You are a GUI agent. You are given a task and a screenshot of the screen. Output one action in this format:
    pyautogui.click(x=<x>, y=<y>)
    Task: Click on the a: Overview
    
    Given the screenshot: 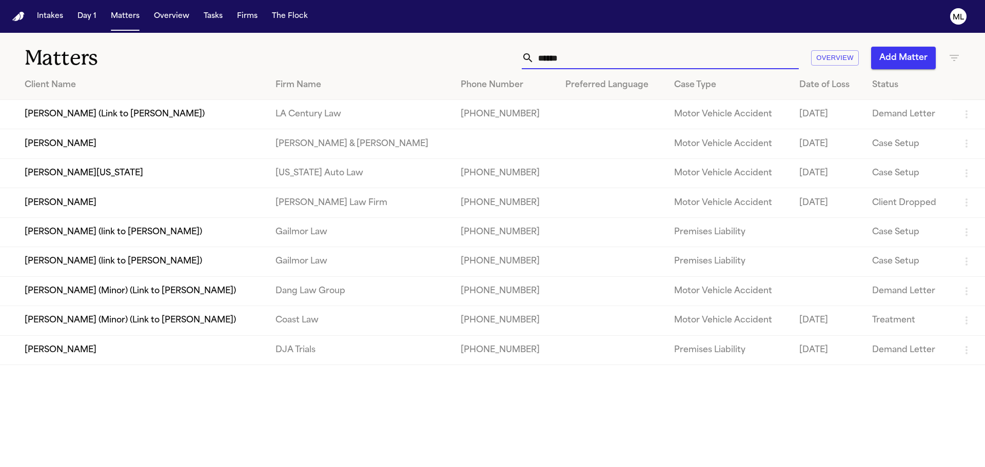 What is the action you would take?
    pyautogui.click(x=171, y=16)
    